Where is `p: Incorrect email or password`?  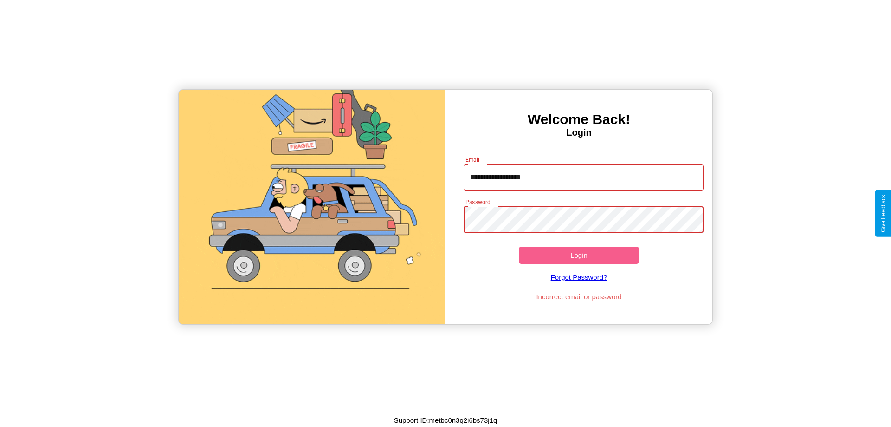 p: Incorrect email or password is located at coordinates (579, 296).